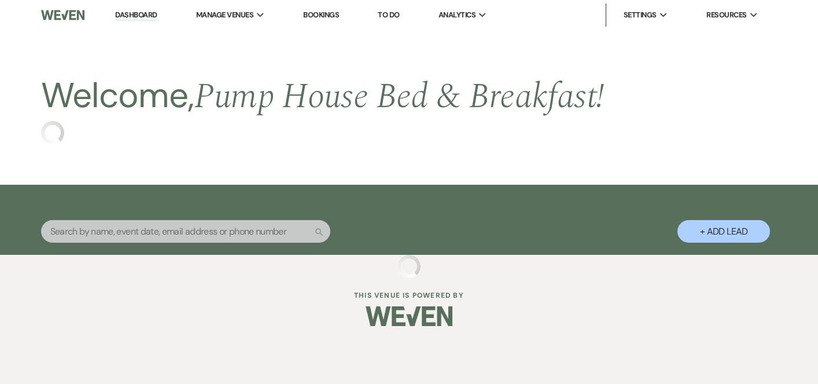  Describe the element at coordinates (399, 97) in the screenshot. I see `span: Pump House Bed & Breakfast !` at that location.